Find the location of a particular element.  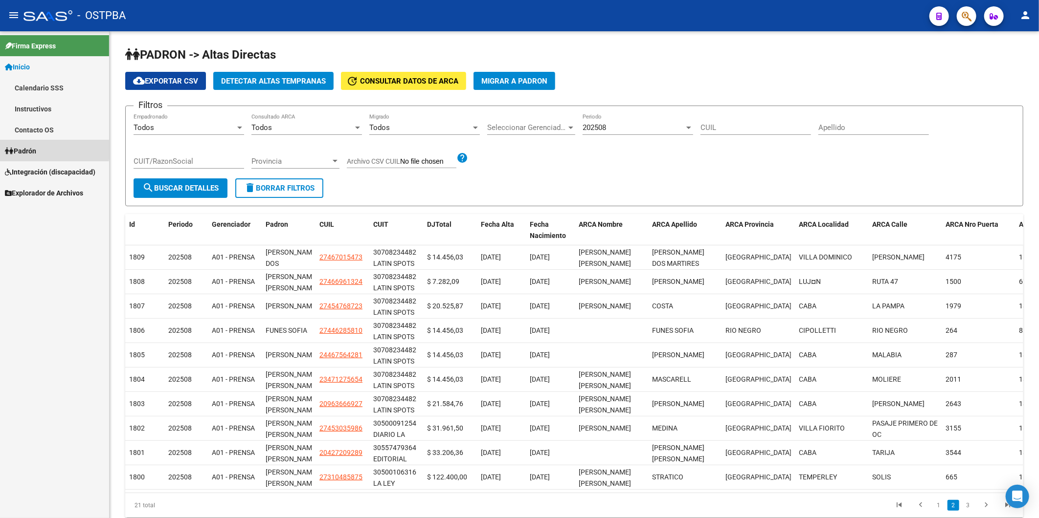

datatable-header-cell: ARCA Nombre is located at coordinates (611, 230).